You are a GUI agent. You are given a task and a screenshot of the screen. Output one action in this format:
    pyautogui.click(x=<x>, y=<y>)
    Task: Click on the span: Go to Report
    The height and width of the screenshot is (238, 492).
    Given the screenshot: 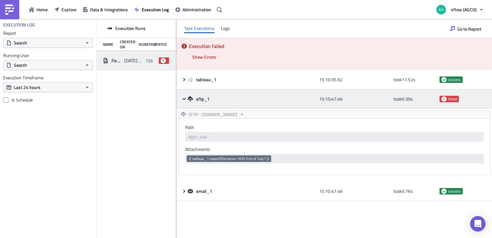 What is the action you would take?
    pyautogui.click(x=469, y=29)
    